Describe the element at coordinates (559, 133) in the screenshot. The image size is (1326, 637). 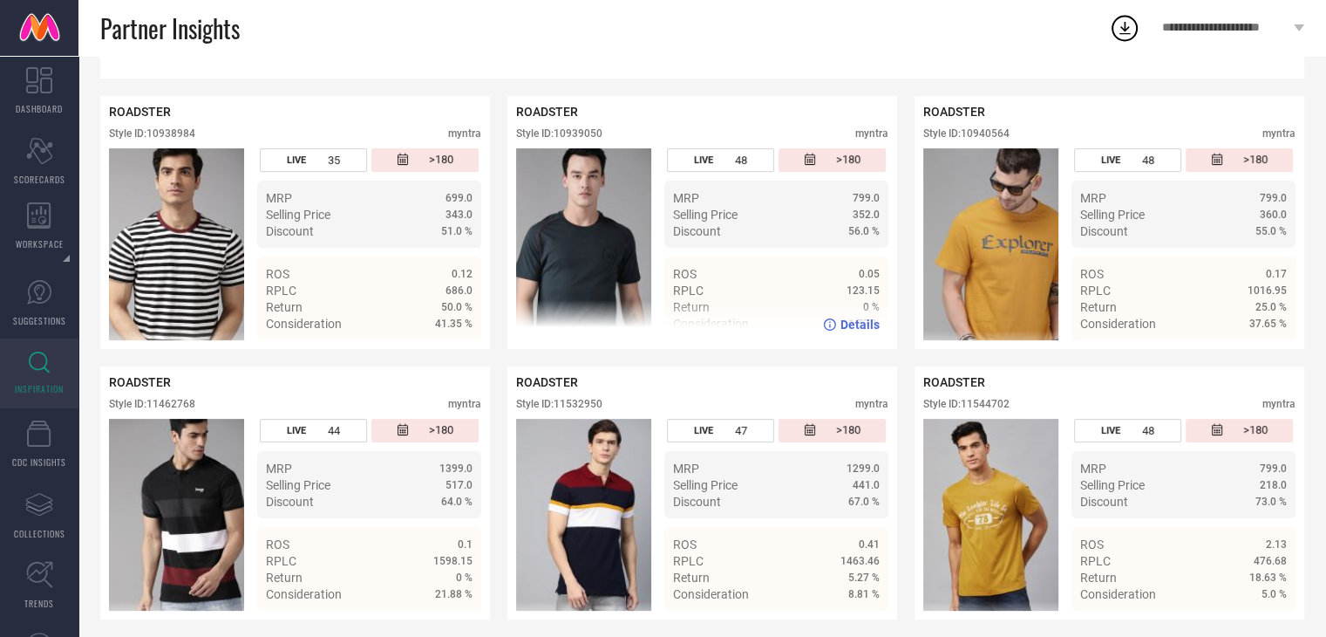
I see `div: Style ID: 10939050` at that location.